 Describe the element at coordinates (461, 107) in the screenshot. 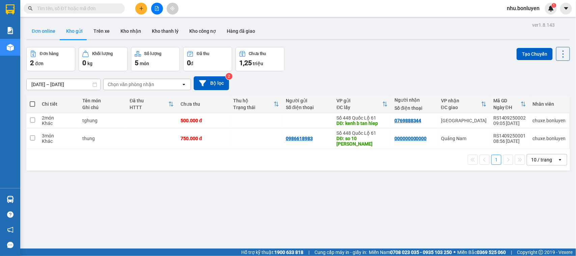

I see `div: ĐC giao` at that location.